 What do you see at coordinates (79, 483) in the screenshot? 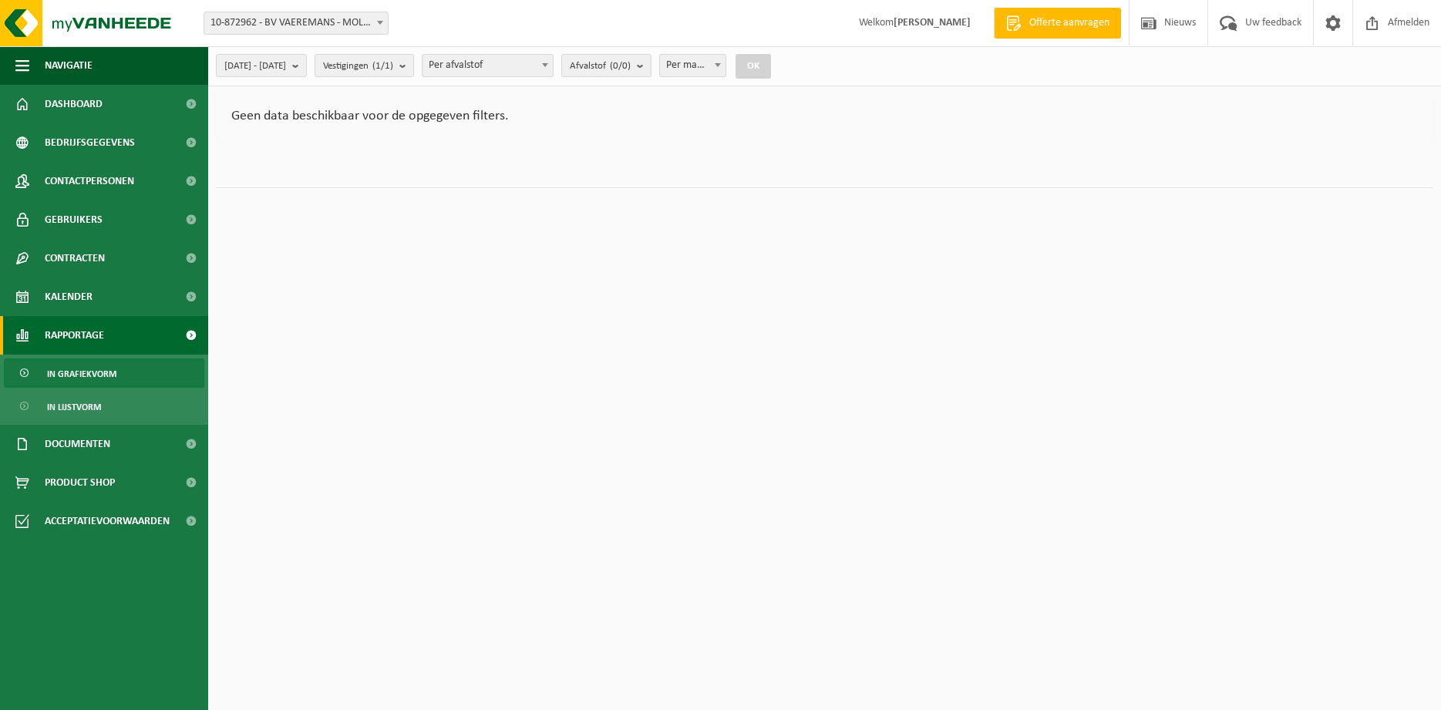
I see `span: Product Shop` at bounding box center [79, 483].